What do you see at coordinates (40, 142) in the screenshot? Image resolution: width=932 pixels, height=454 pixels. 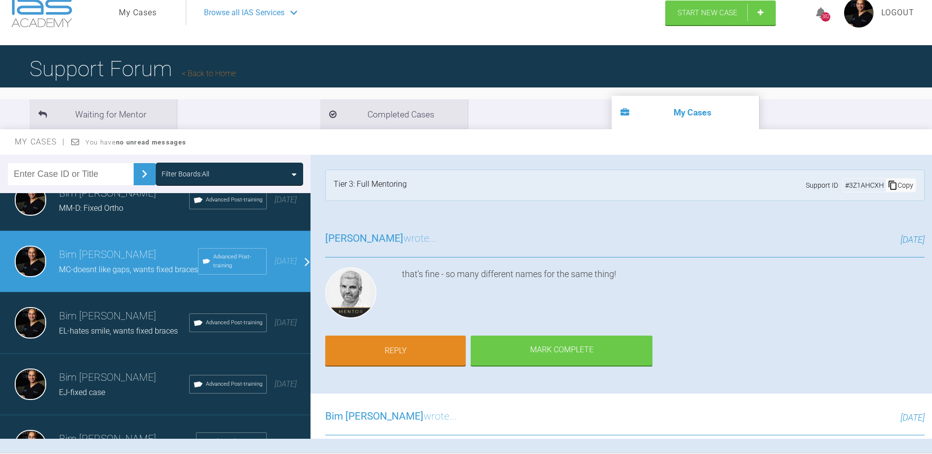 I see `span: My Cases` at bounding box center [40, 142].